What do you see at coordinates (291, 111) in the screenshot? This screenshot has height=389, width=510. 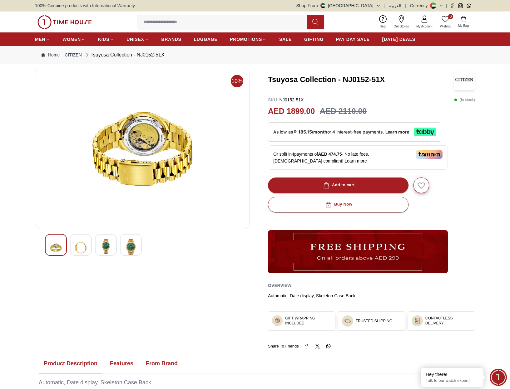 I see `h2: AED 1899.00` at bounding box center [291, 111].